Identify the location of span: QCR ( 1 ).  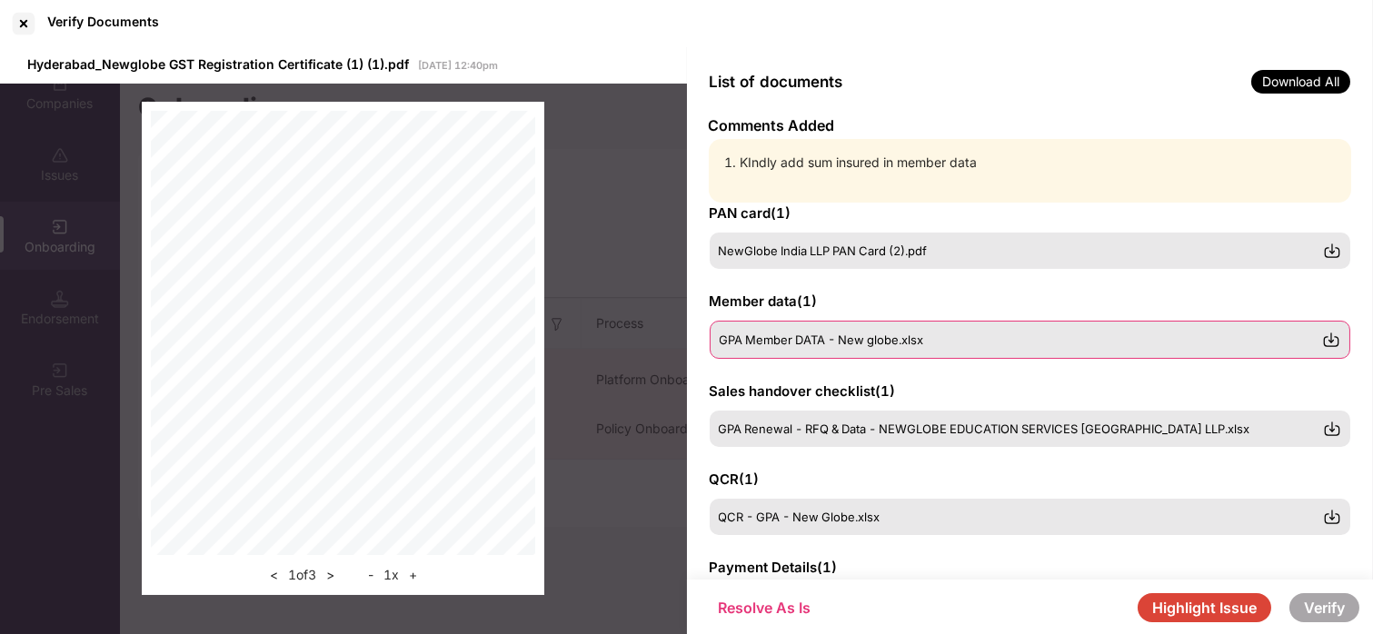
(734, 479).